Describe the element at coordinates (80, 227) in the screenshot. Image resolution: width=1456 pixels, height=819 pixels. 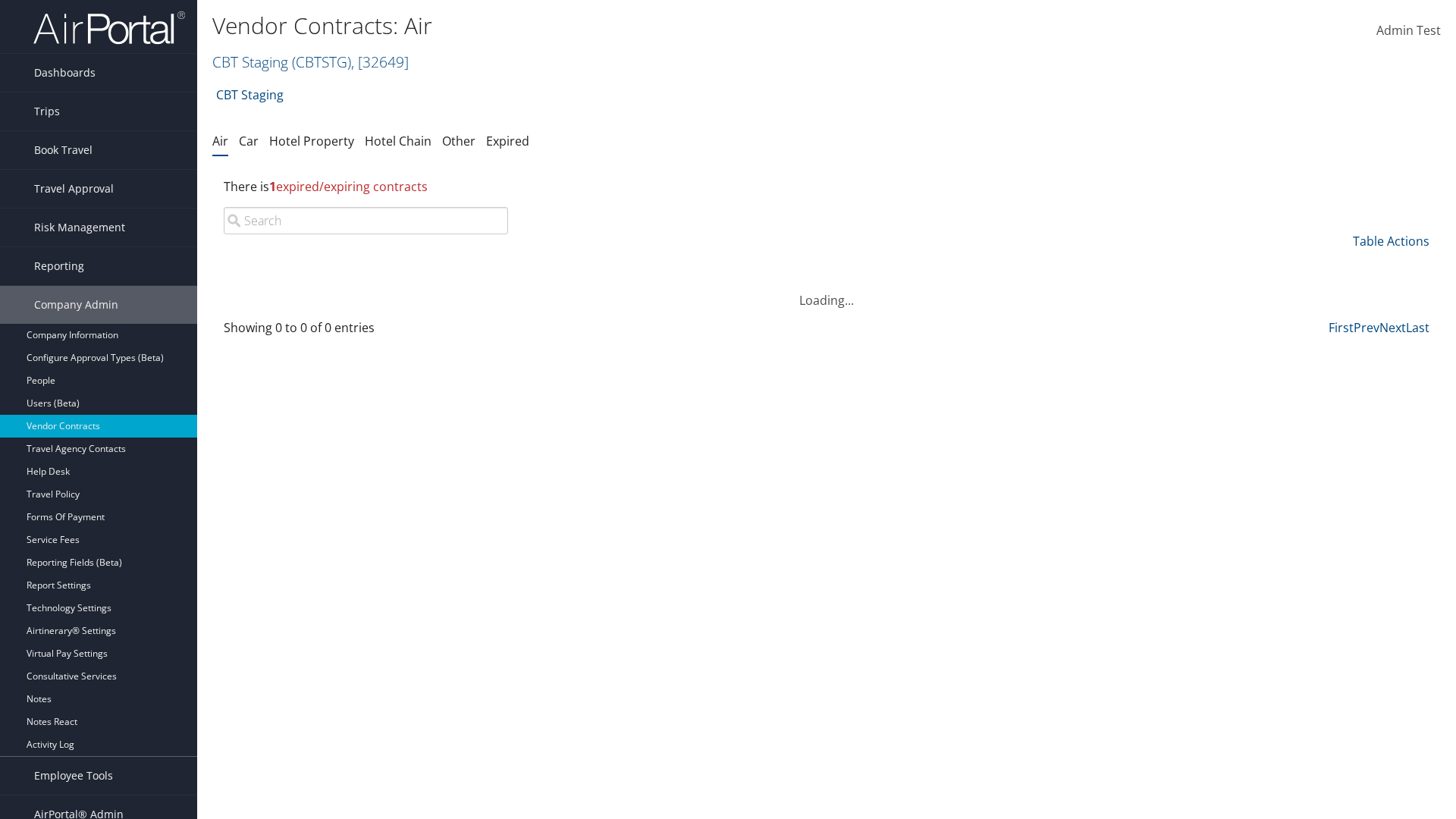
I see `span: Risk Management` at that location.